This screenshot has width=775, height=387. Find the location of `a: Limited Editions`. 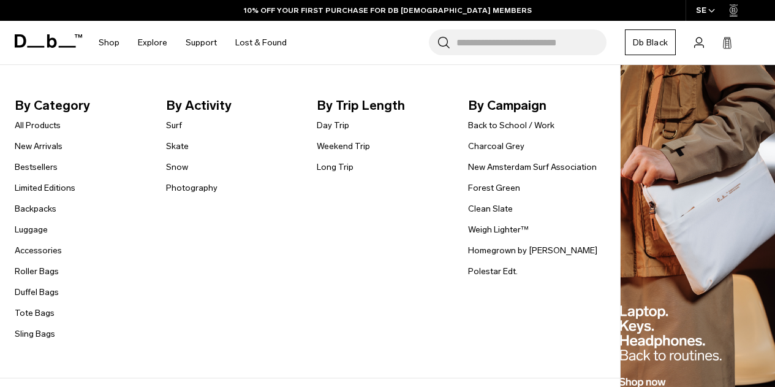

a: Limited Editions is located at coordinates (45, 188).